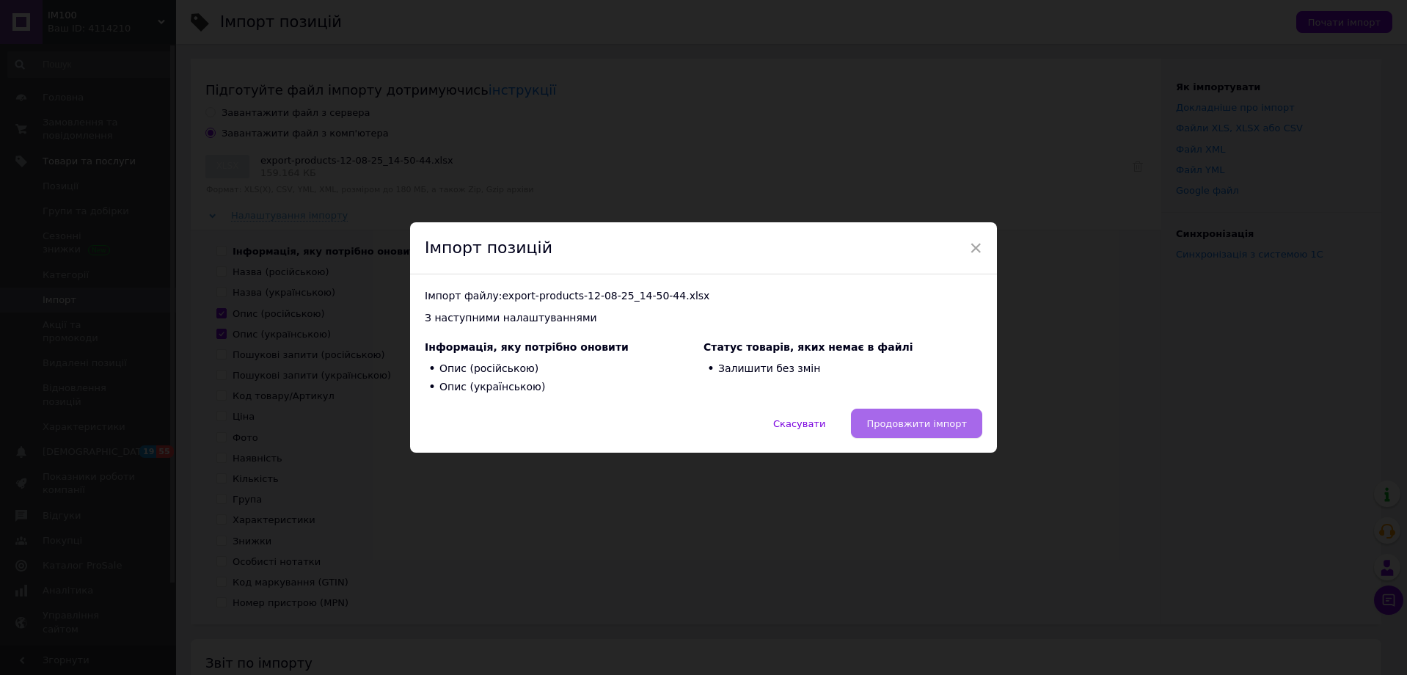 The height and width of the screenshot is (675, 1407). What do you see at coordinates (564, 369) in the screenshot?
I see `li: Опис (російською)` at bounding box center [564, 369].